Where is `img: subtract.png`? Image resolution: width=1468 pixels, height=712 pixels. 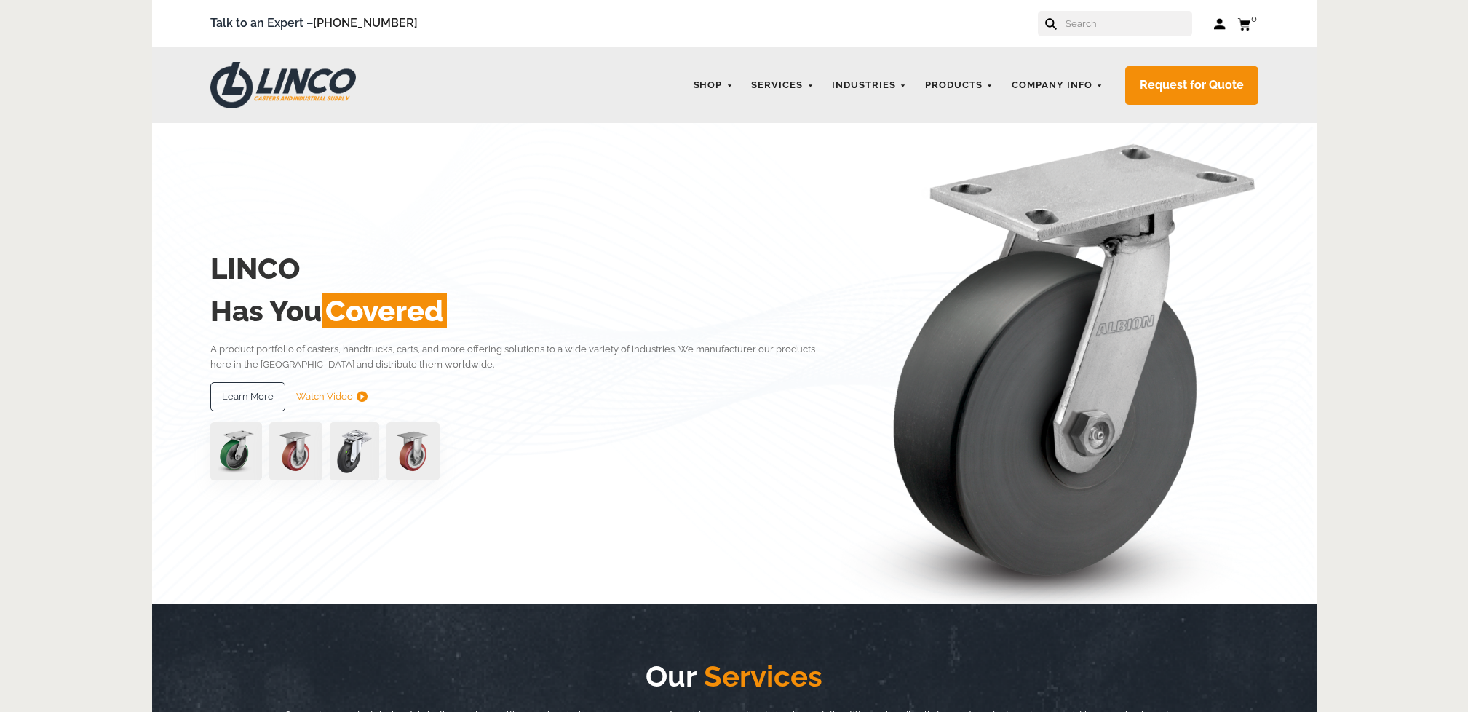
img: subtract.png is located at coordinates (362, 396).